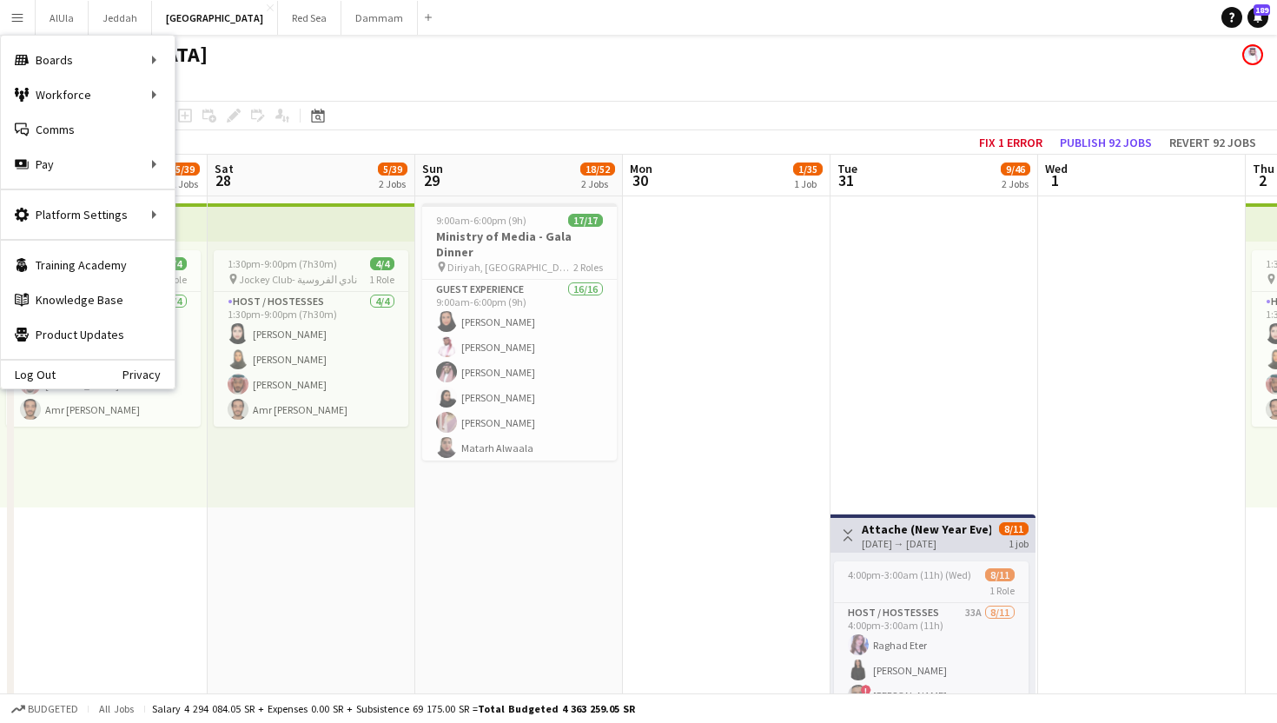 The height and width of the screenshot is (723, 1277). I want to click on span: 30, so click(639, 180).